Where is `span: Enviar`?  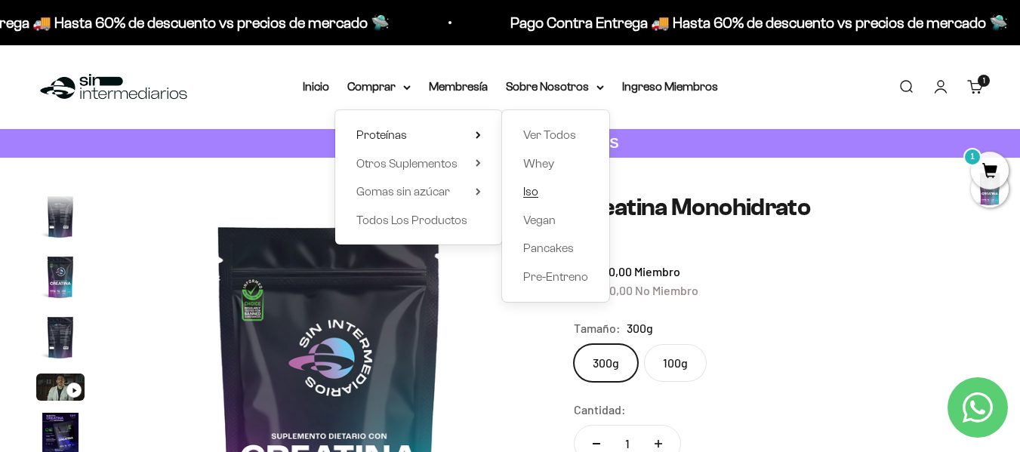 span: Enviar is located at coordinates (279, 238).